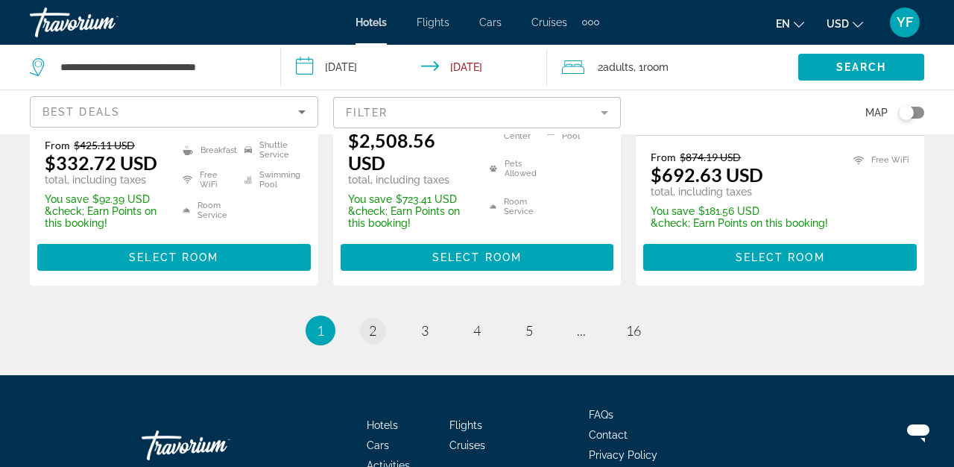  I want to click on a: FAQs, so click(601, 414).